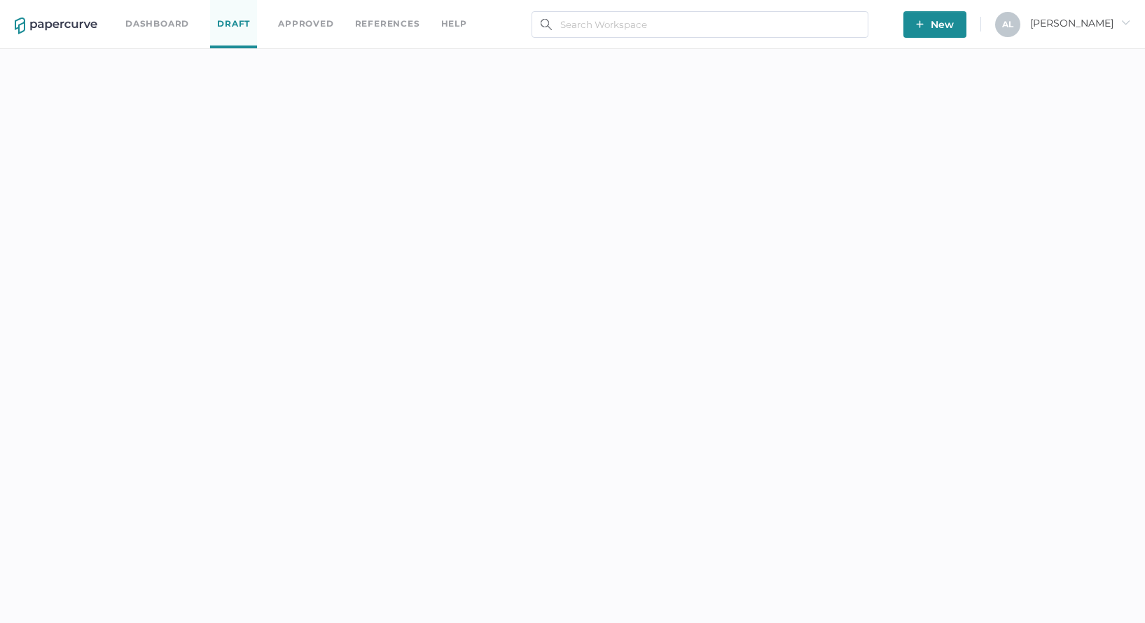  I want to click on img: search.bf03fe8b.svg, so click(546, 25).